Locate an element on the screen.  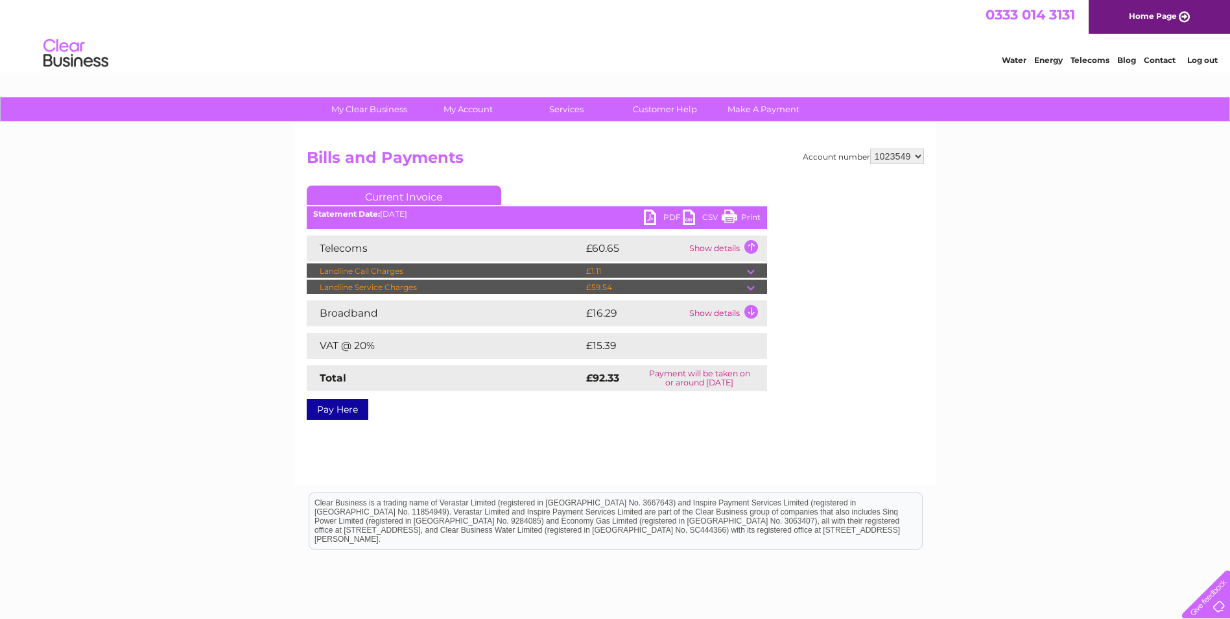
td: Telecoms is located at coordinates (445, 248).